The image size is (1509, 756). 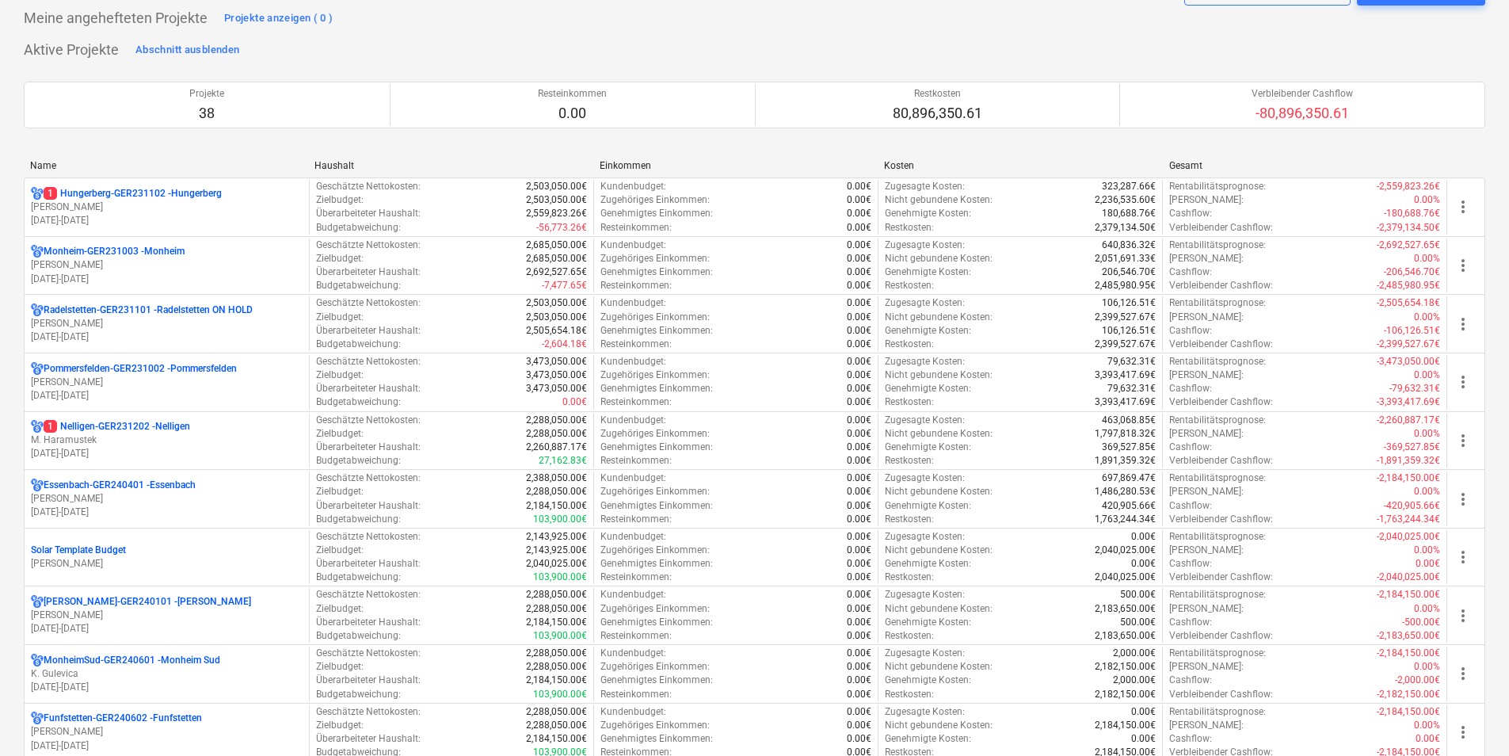 I want to click on p: 2,288,050.00€, so click(x=556, y=420).